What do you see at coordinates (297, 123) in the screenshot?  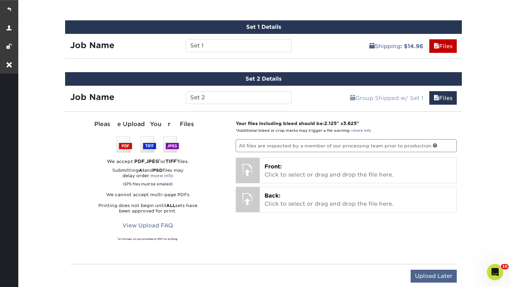 I see `strong: Your files including bleed should be: " x "` at bounding box center [297, 123].